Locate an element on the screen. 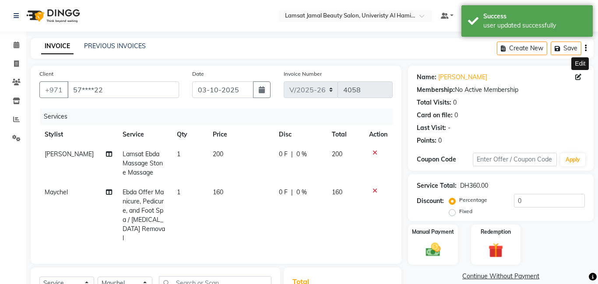 This screenshot has width=598, height=284. div: DH360.00 is located at coordinates (474, 186).